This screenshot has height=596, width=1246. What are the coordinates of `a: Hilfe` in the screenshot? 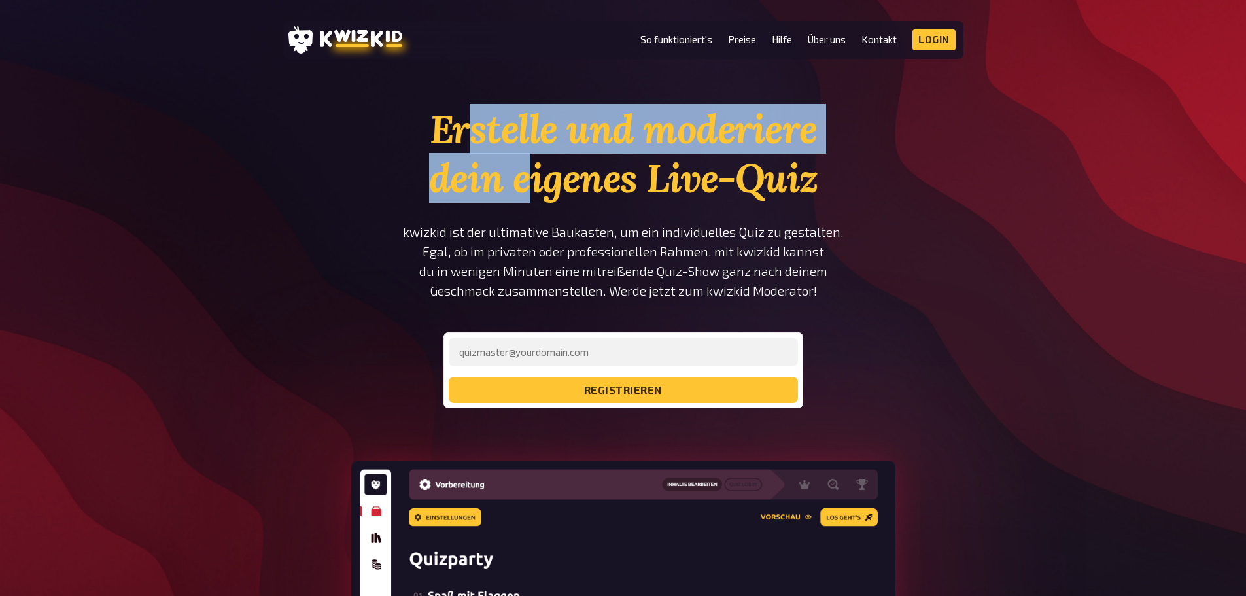 It's located at (782, 39).